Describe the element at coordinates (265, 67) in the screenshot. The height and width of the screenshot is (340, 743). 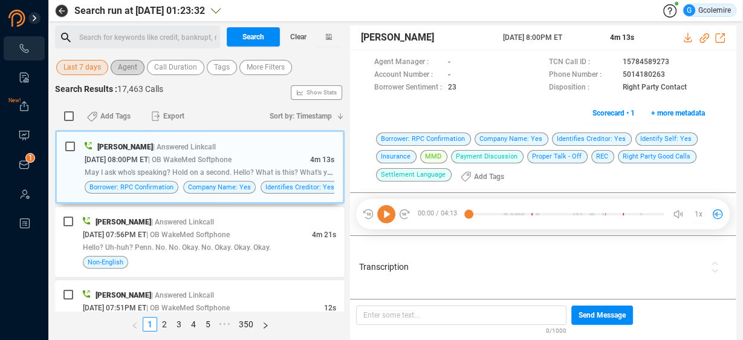
I see `button: More Filters` at that location.